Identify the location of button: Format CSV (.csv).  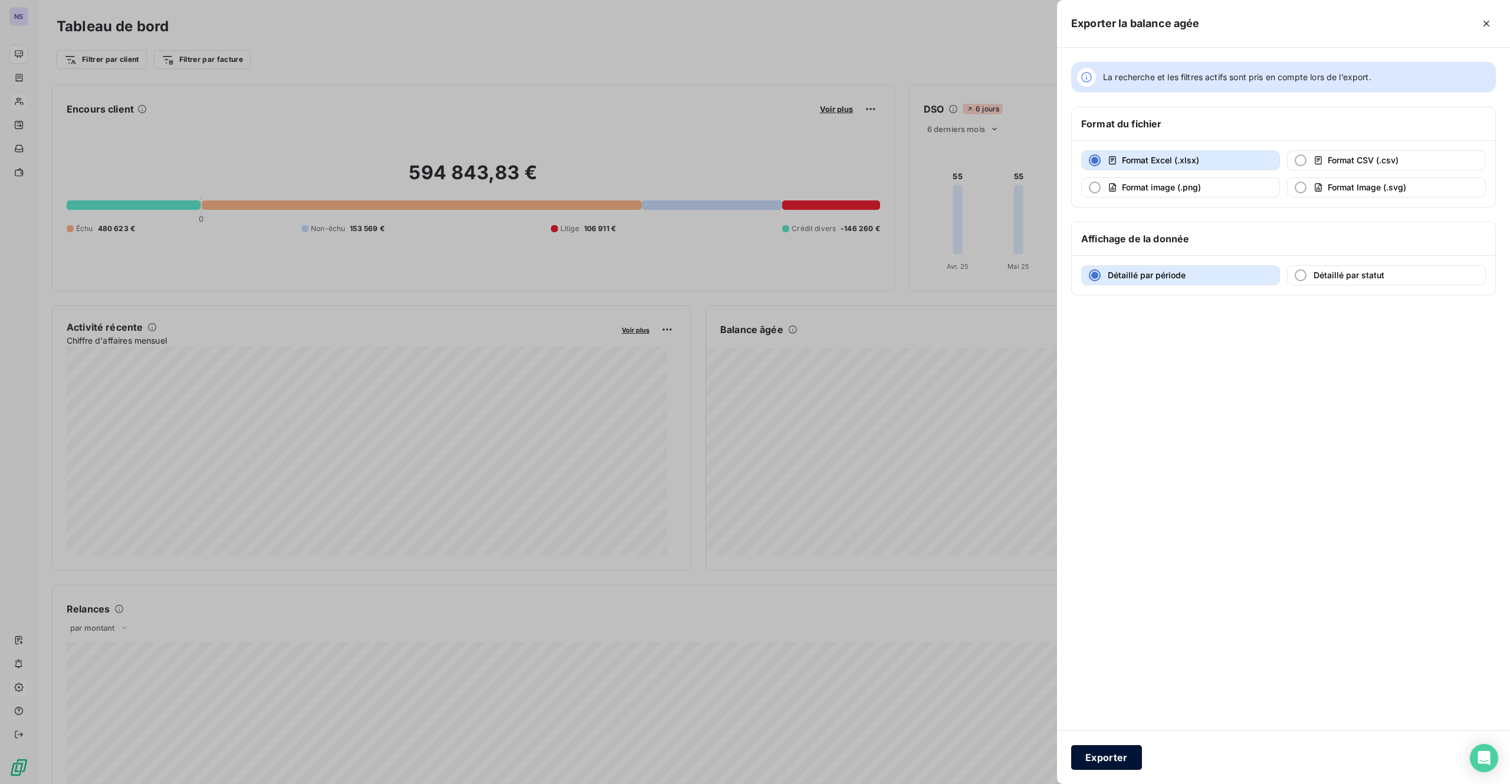
(1386, 160).